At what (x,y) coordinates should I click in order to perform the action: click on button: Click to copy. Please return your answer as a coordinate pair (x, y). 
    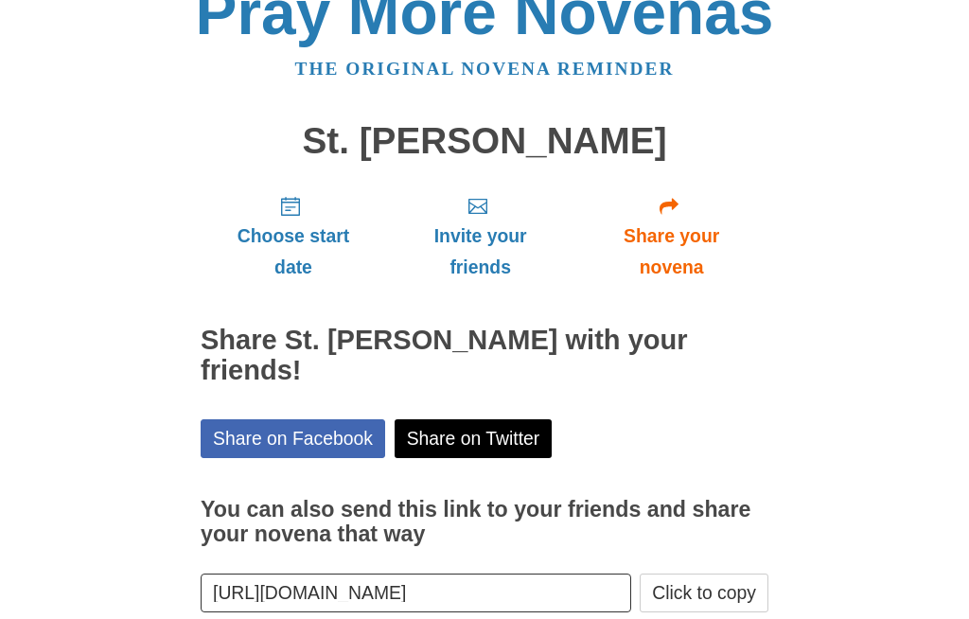
    Looking at the image, I should click on (704, 592).